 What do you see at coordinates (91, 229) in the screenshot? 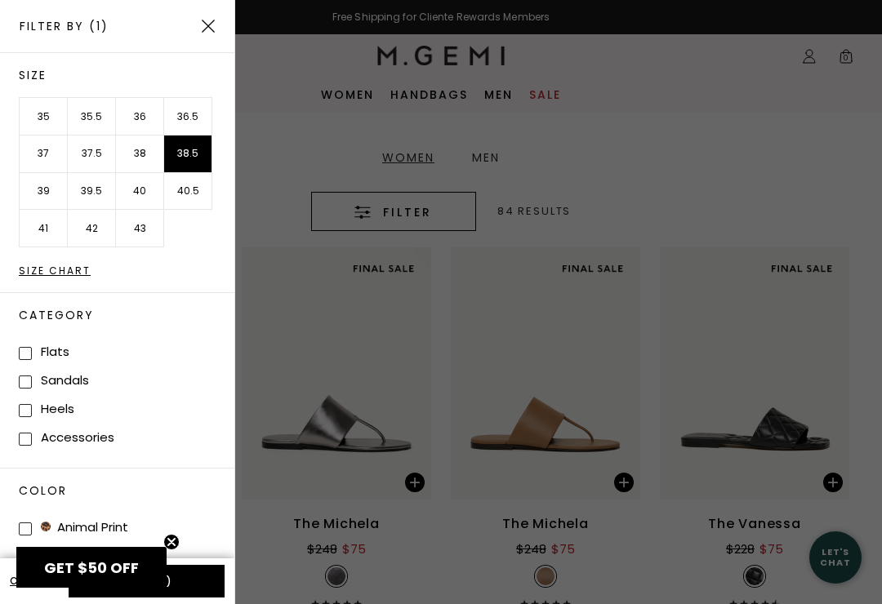
I see `li: 42` at bounding box center [91, 229].